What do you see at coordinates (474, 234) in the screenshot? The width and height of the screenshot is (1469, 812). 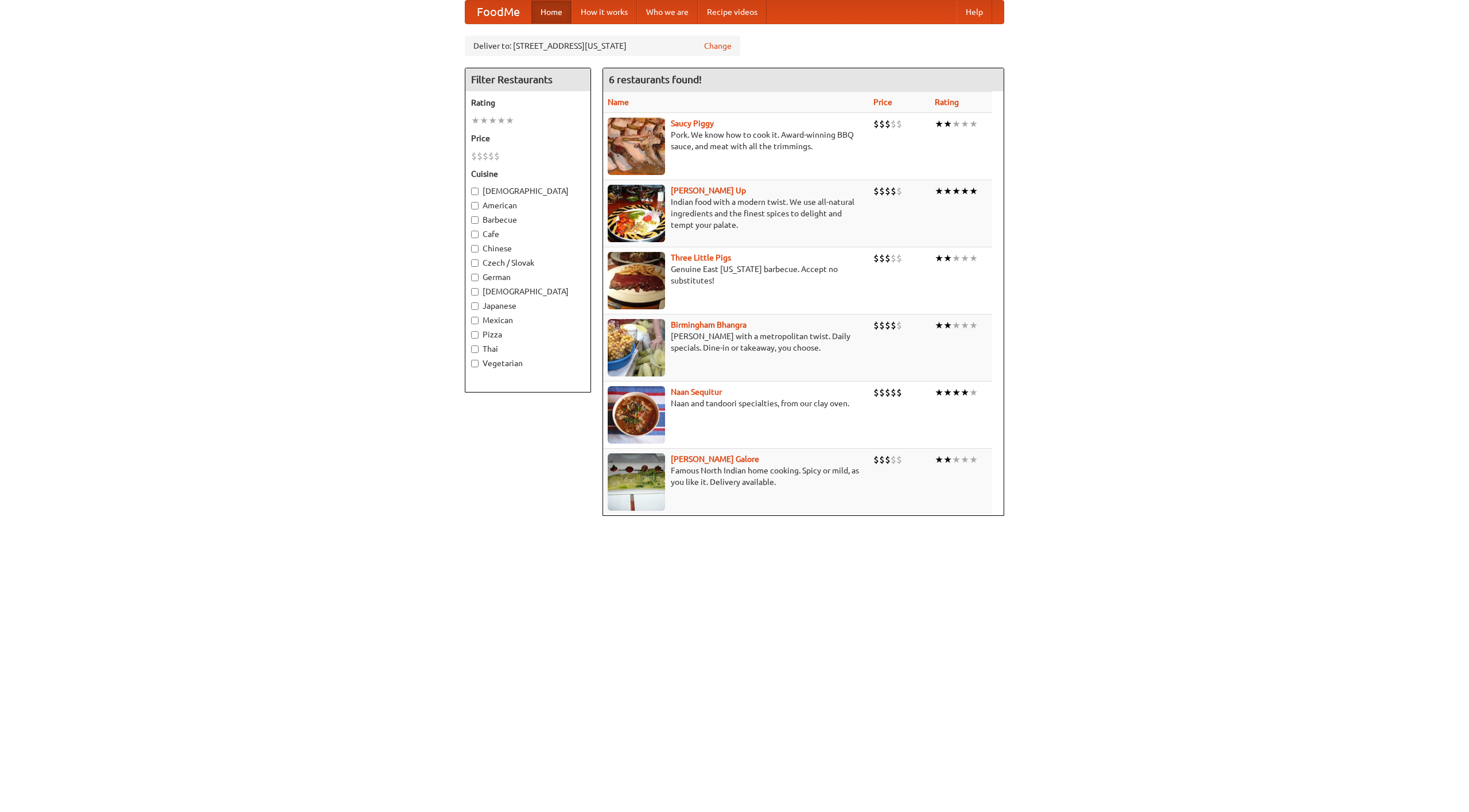 I see `input: Cafe` at bounding box center [474, 234].